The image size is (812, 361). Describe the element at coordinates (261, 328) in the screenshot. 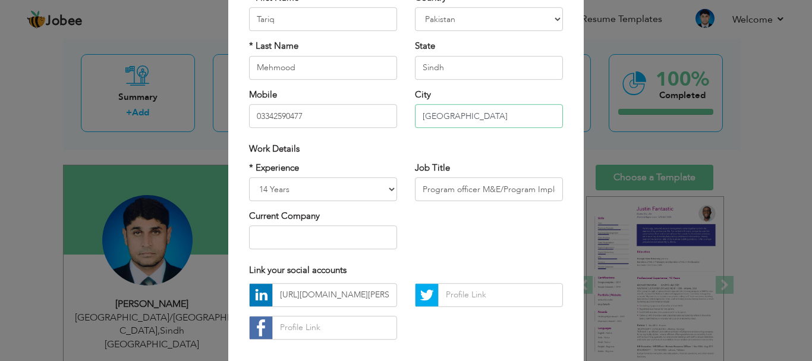

I see `img: facebook` at that location.